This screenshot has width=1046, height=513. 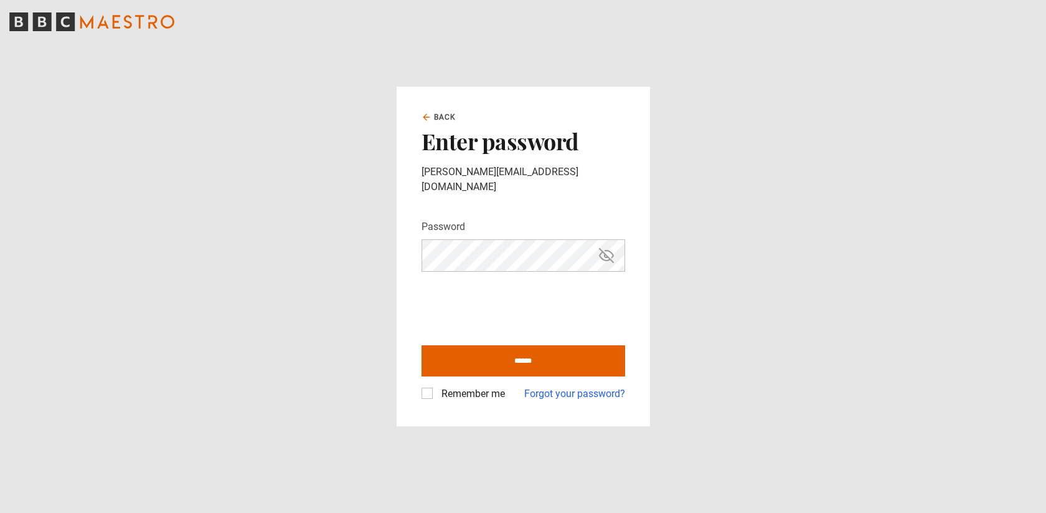 I want to click on a: Back, so click(x=439, y=117).